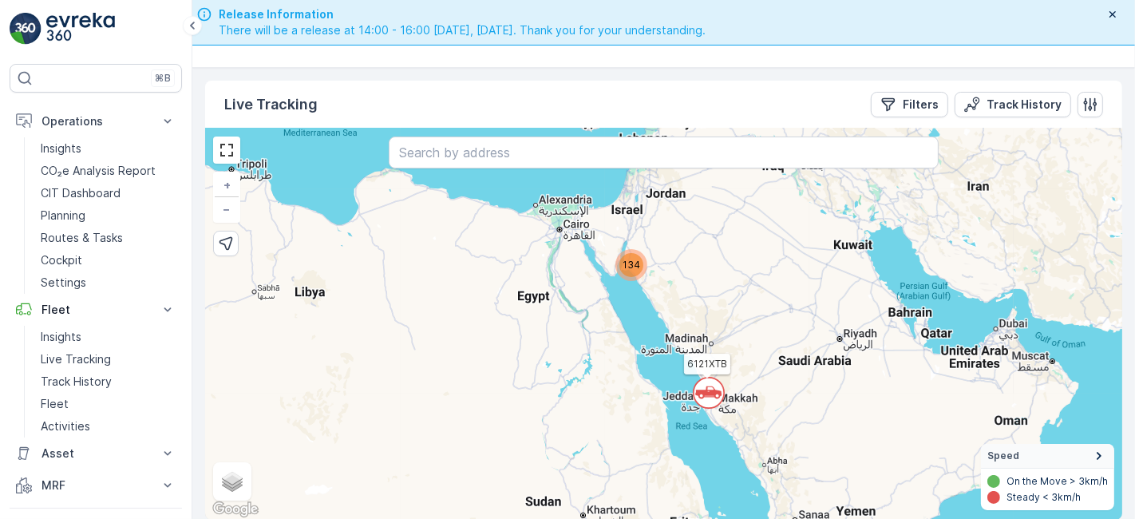 The height and width of the screenshot is (519, 1135). Describe the element at coordinates (108, 193) in the screenshot. I see `a: CIT Dashboard` at that location.